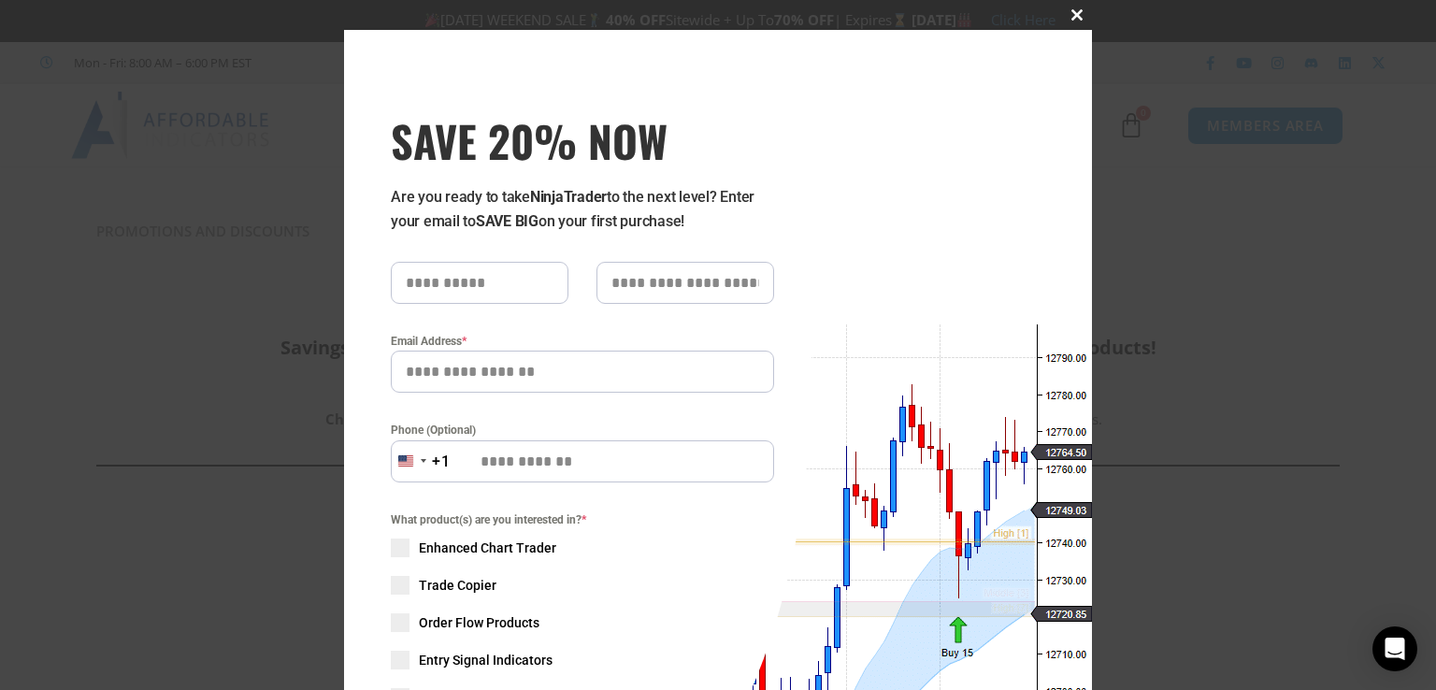 This screenshot has height=690, width=1436. What do you see at coordinates (583, 430) in the screenshot?
I see `label: Phone (Optional)` at bounding box center [583, 430].